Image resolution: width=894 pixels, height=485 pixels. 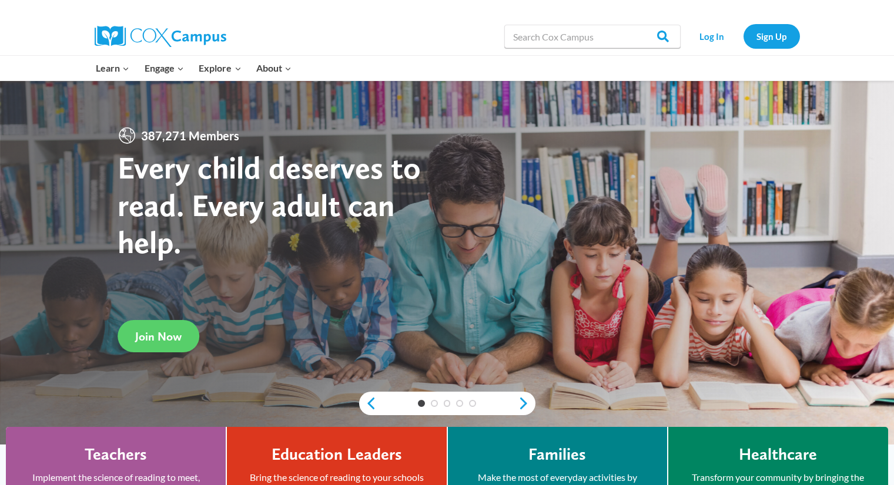 What do you see at coordinates (777, 455) in the screenshot?
I see `h4: Healthcare` at bounding box center [777, 455].